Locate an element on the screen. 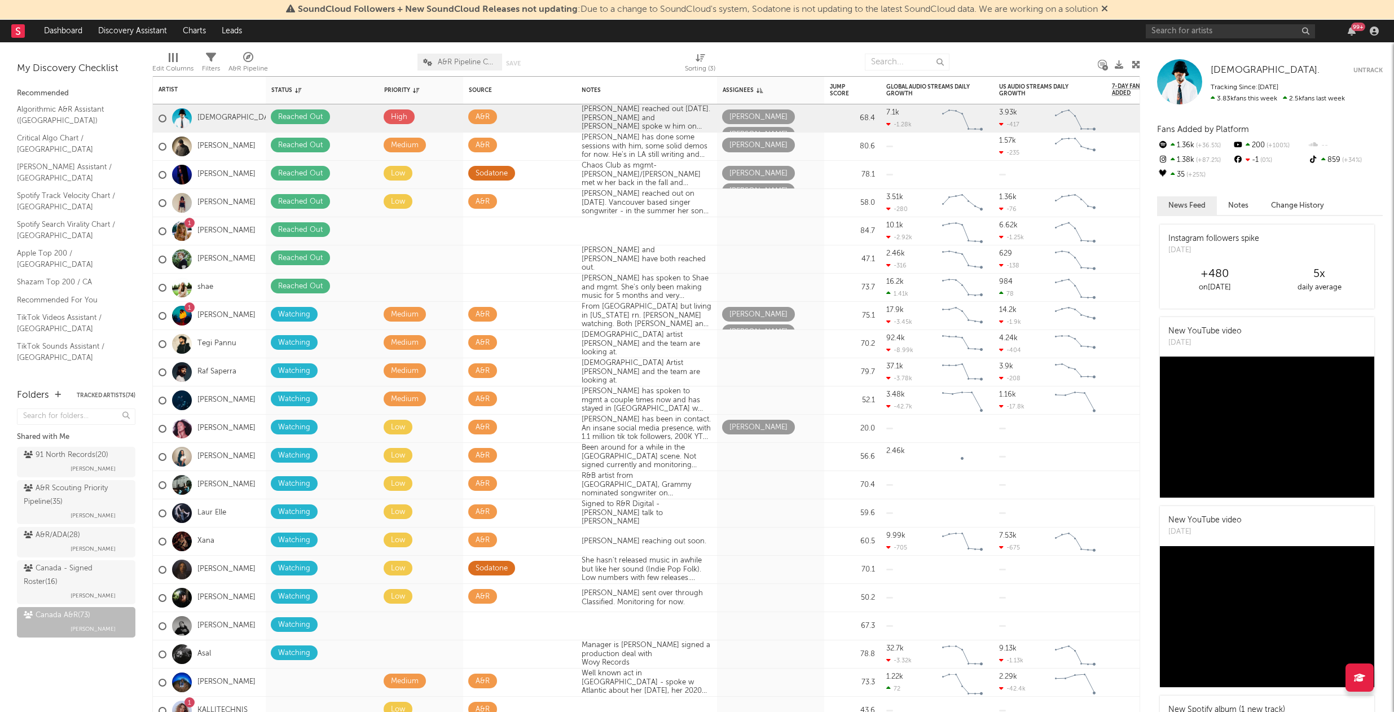 This screenshot has height=712, width=1394. span: 0 % is located at coordinates (1266, 160).